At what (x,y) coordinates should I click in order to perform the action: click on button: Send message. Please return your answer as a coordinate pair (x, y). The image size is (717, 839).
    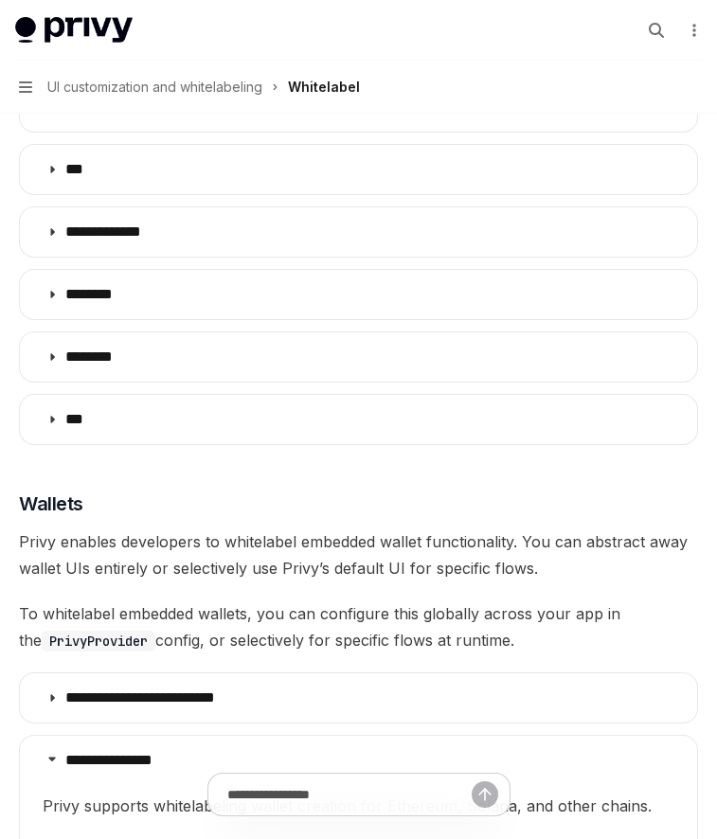
    Looking at the image, I should click on (485, 794).